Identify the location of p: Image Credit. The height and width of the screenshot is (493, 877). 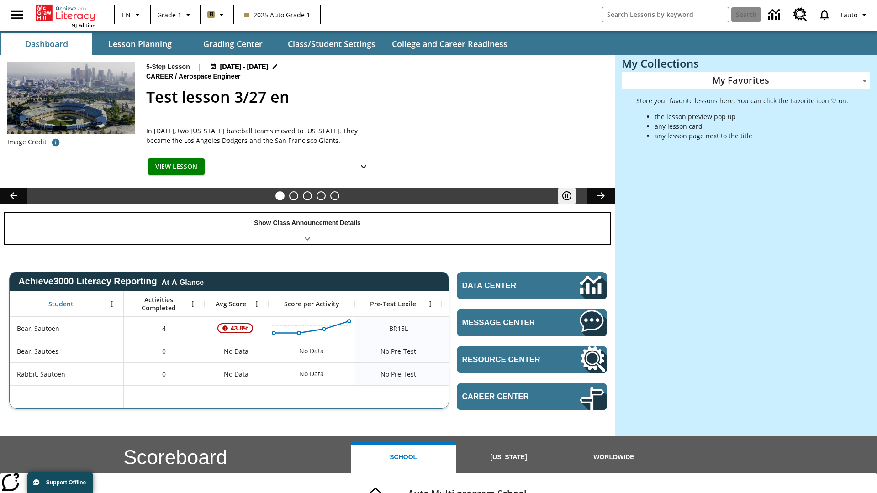
(27, 142).